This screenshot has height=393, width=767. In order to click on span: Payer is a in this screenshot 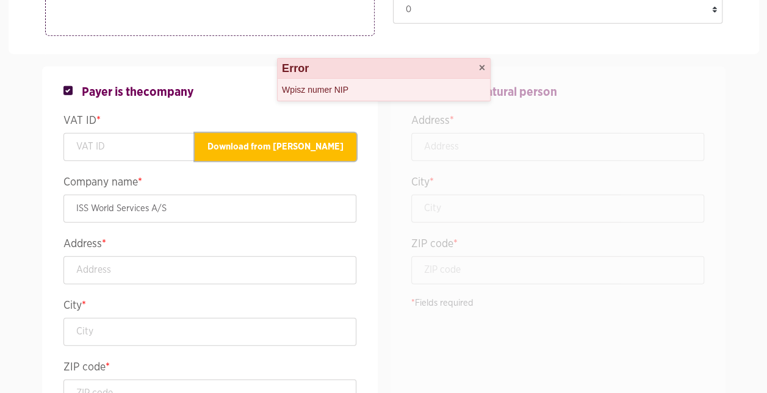, I will do `click(493, 92)`.